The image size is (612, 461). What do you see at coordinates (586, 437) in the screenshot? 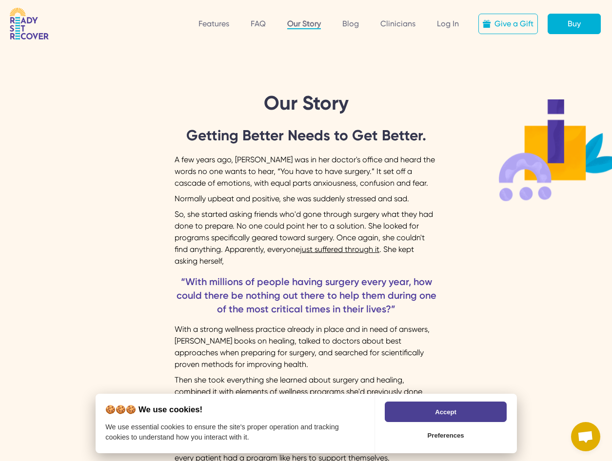
I see `a: Open chat` at bounding box center [586, 437].